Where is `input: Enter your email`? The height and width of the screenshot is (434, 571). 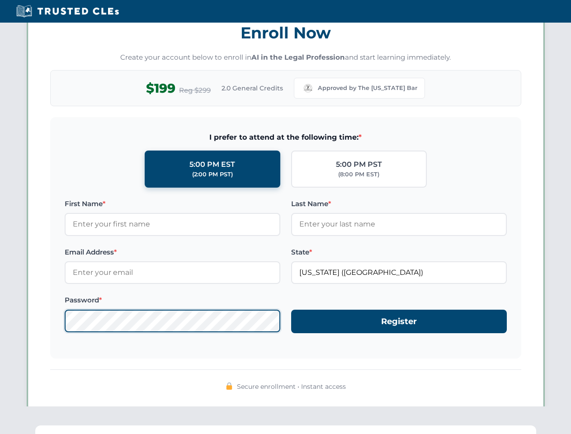
input: Enter your email is located at coordinates (172, 272).